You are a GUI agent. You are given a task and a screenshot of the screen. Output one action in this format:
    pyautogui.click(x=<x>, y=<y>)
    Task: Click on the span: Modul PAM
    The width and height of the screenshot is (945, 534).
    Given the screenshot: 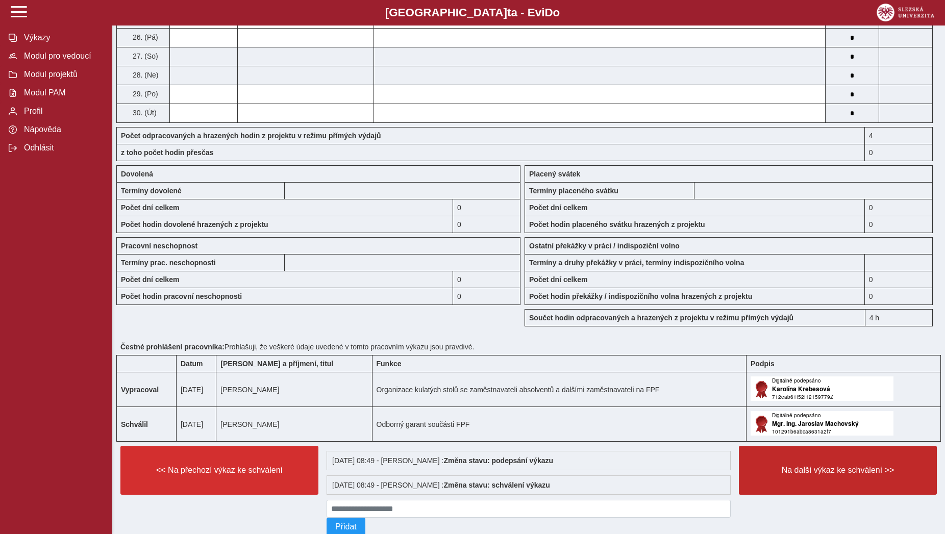 What is the action you would take?
    pyautogui.click(x=62, y=93)
    